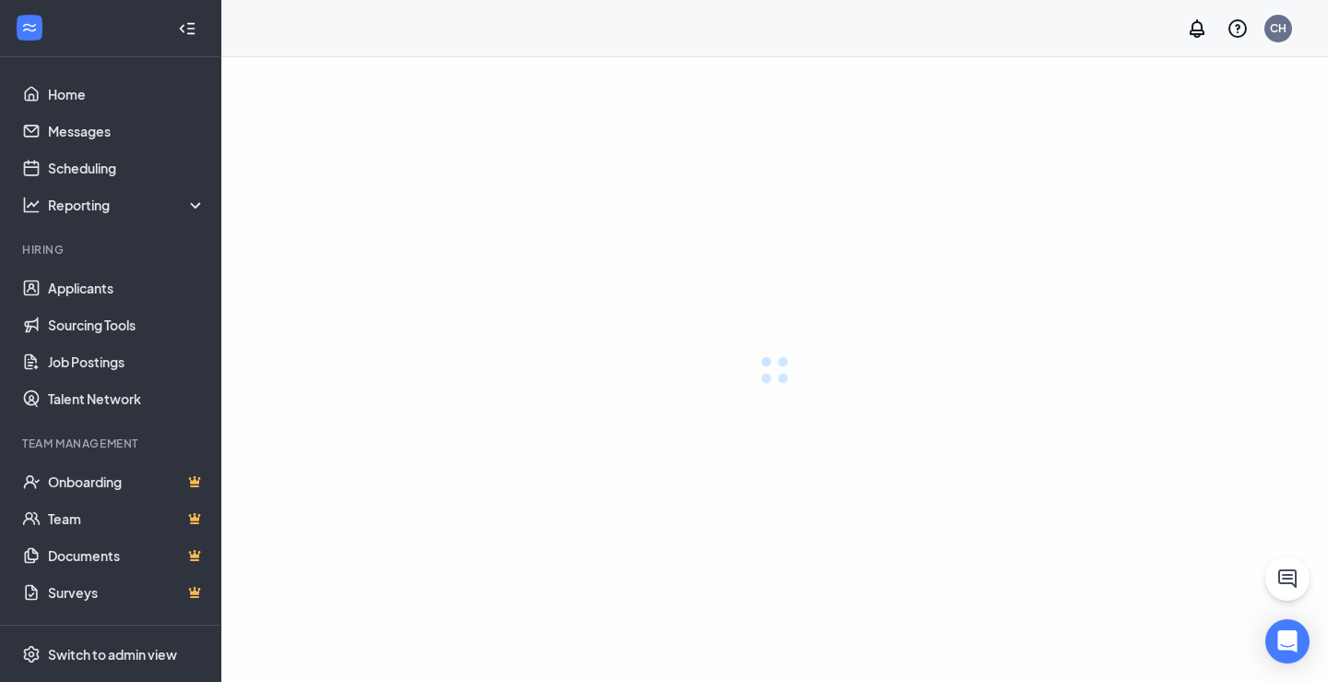 The width and height of the screenshot is (1328, 682). Describe the element at coordinates (1288, 578) in the screenshot. I see `button: ChatActive` at that location.